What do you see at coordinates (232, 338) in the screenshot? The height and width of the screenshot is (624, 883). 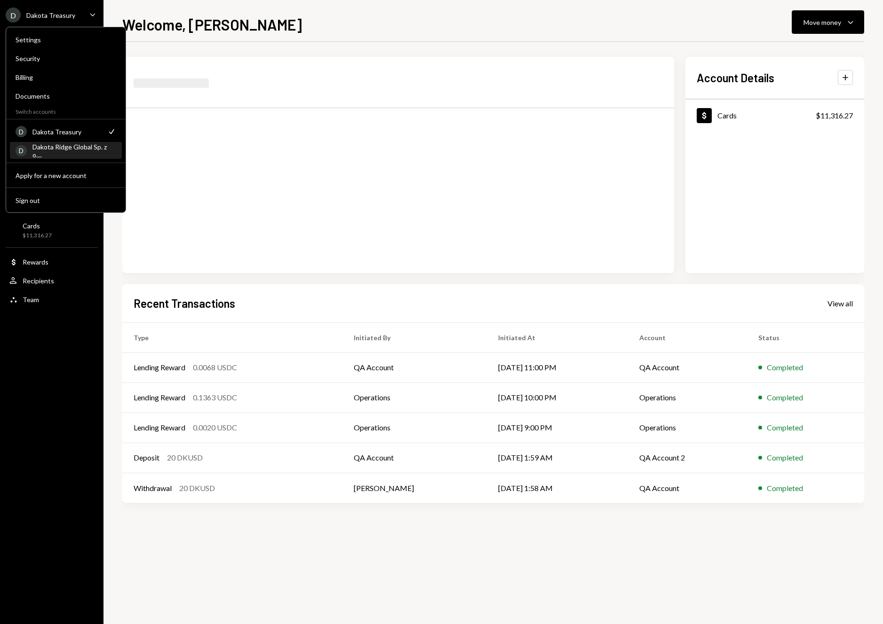 I see `th: Type` at bounding box center [232, 338].